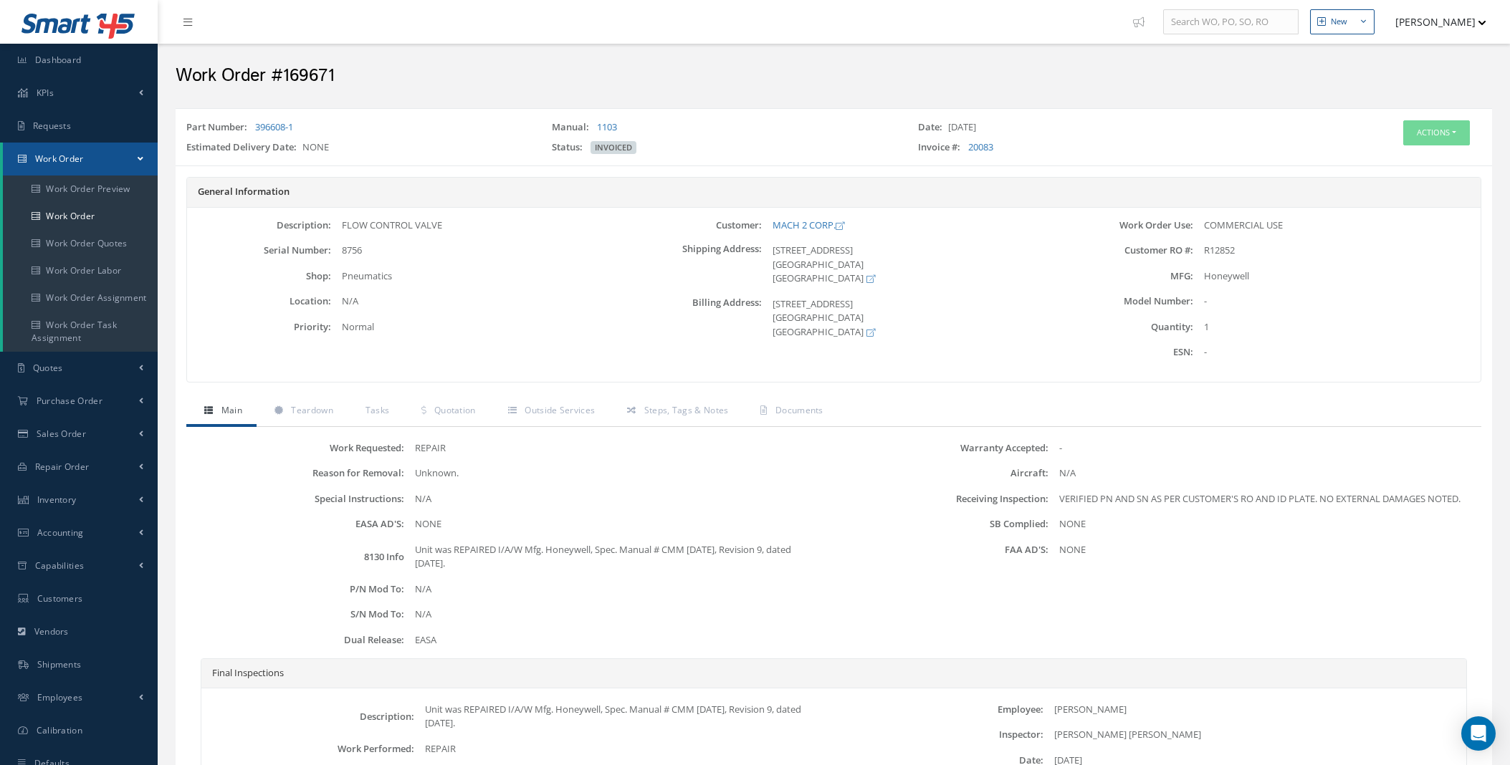 The height and width of the screenshot is (765, 1510). I want to click on span: Accounting, so click(60, 532).